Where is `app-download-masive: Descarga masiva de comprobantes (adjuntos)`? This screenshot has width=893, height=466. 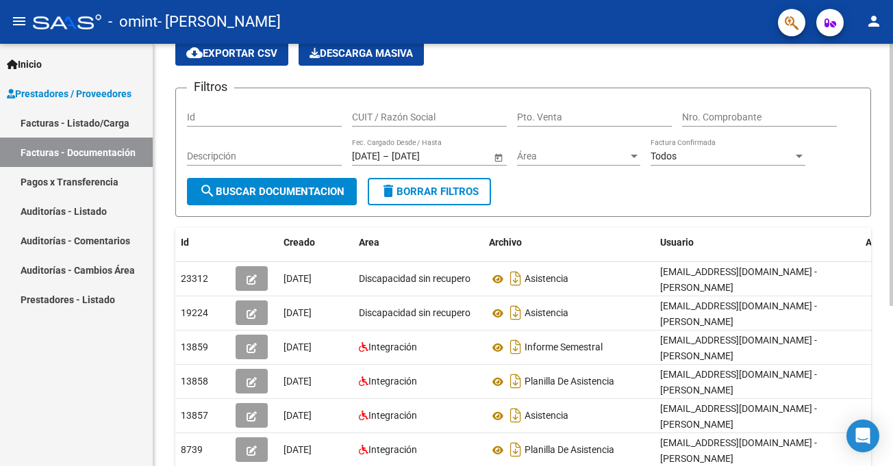
app-download-masive: Descarga masiva de comprobantes (adjuntos) is located at coordinates (361, 53).